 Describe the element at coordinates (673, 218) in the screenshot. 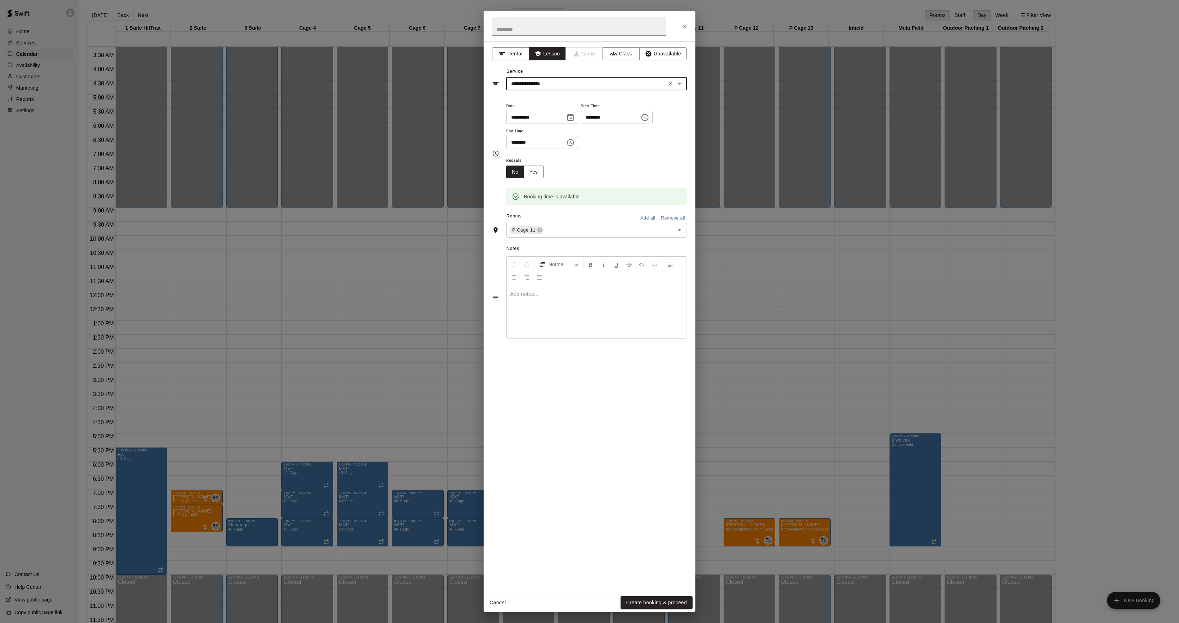

I see `button: Remove all` at that location.